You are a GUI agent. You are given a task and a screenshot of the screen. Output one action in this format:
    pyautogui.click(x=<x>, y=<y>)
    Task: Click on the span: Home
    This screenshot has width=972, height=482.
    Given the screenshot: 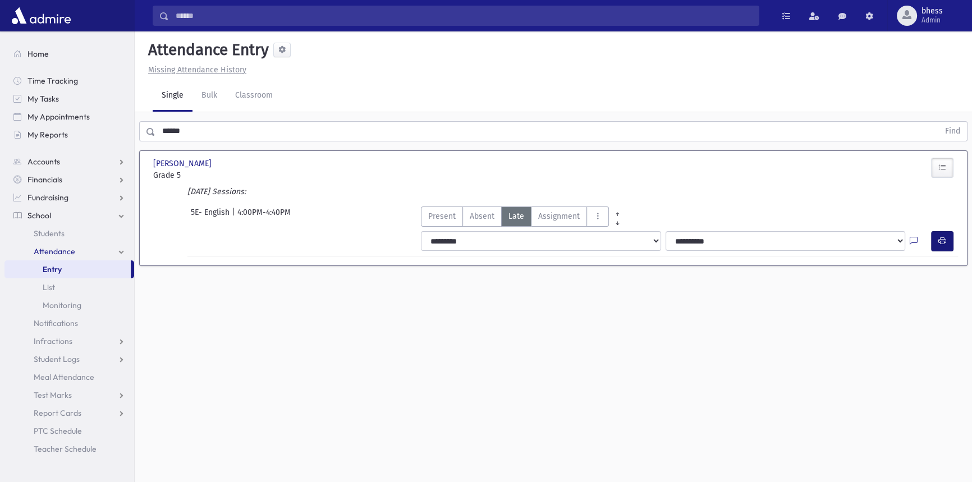 What is the action you would take?
    pyautogui.click(x=38, y=54)
    